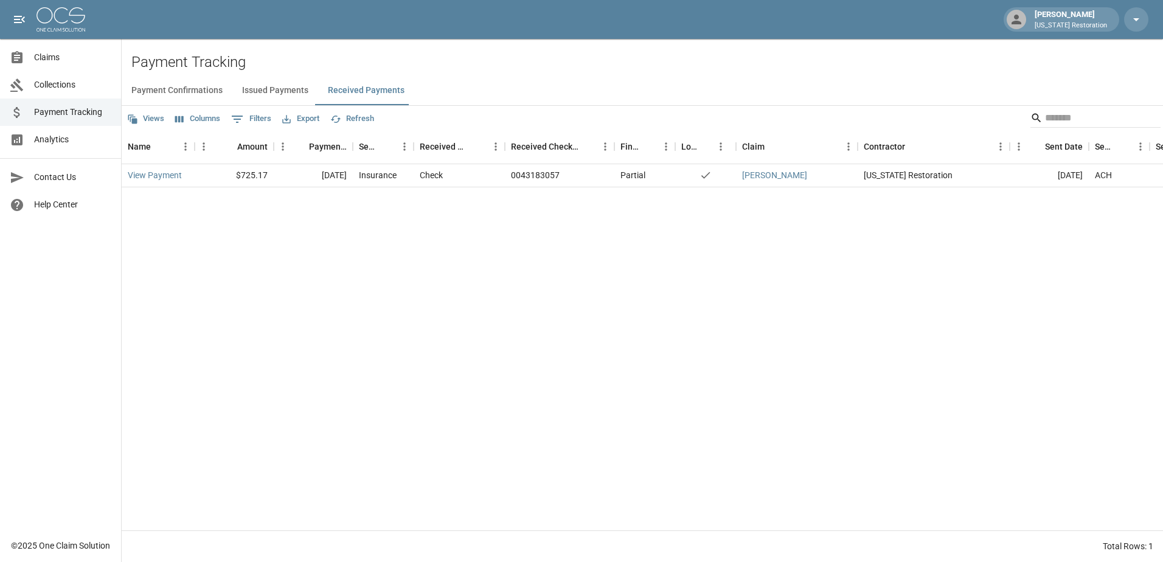 This screenshot has width=1163, height=562. Describe the element at coordinates (275, 91) in the screenshot. I see `button: Issued Payments` at that location.